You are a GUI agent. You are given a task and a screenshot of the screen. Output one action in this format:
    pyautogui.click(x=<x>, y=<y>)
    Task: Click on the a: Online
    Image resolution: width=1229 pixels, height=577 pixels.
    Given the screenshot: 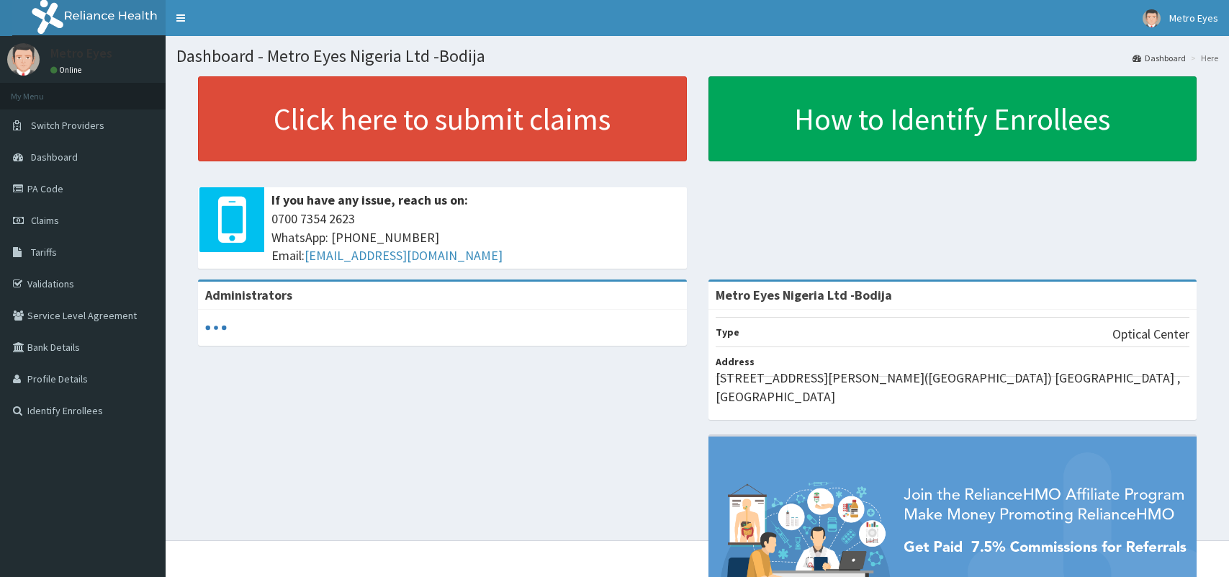 What is the action you would take?
    pyautogui.click(x=68, y=70)
    